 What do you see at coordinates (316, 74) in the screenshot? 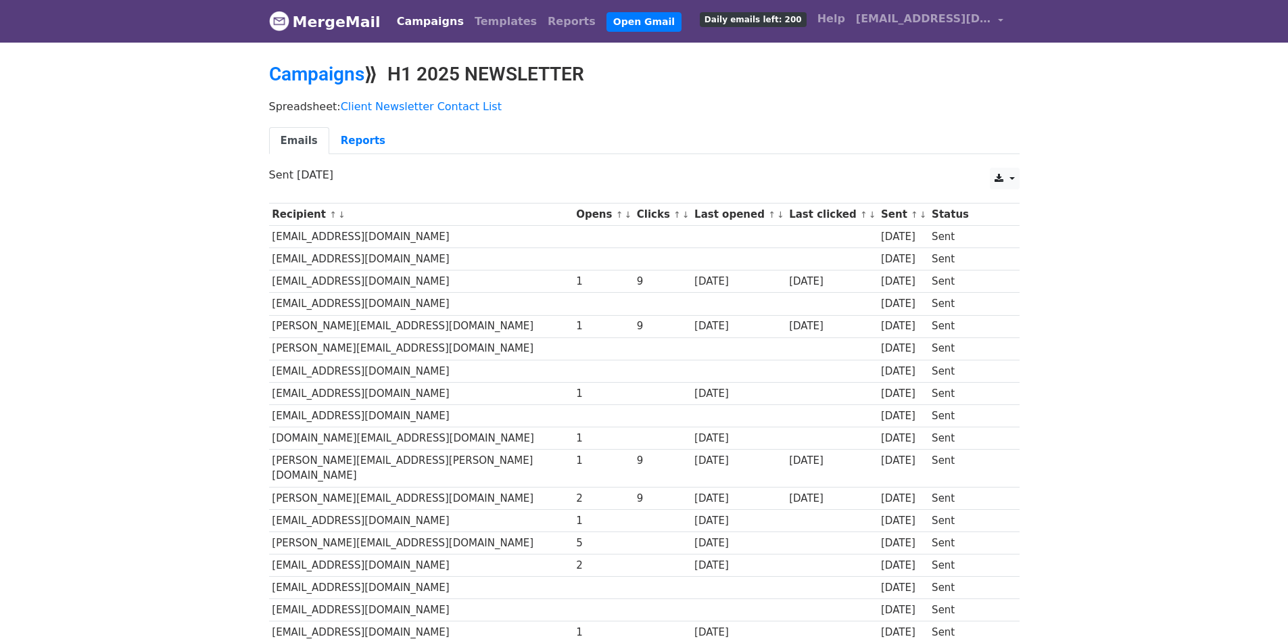
I see `a: Campaigns` at bounding box center [316, 74].